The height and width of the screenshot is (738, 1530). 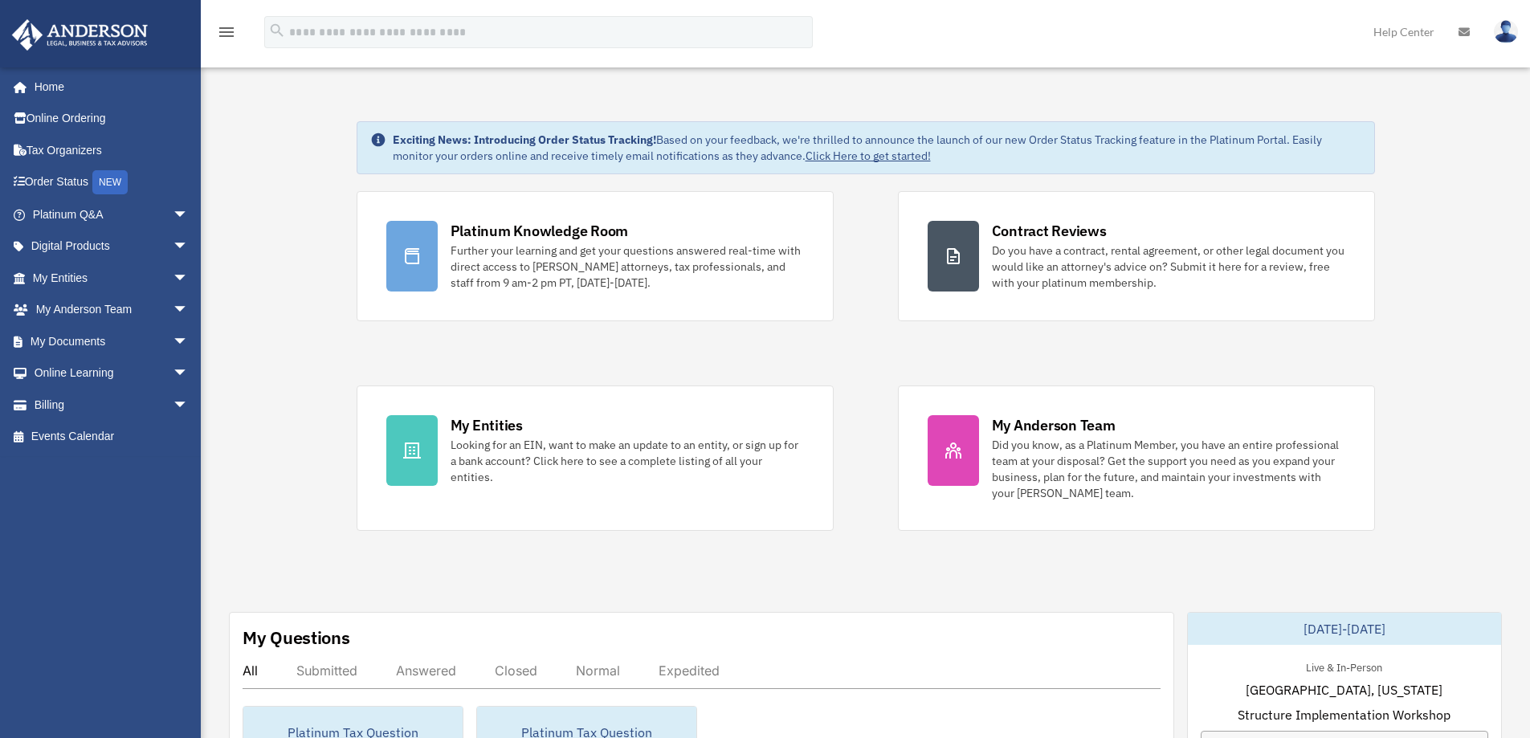 I want to click on a: Home, so click(x=108, y=87).